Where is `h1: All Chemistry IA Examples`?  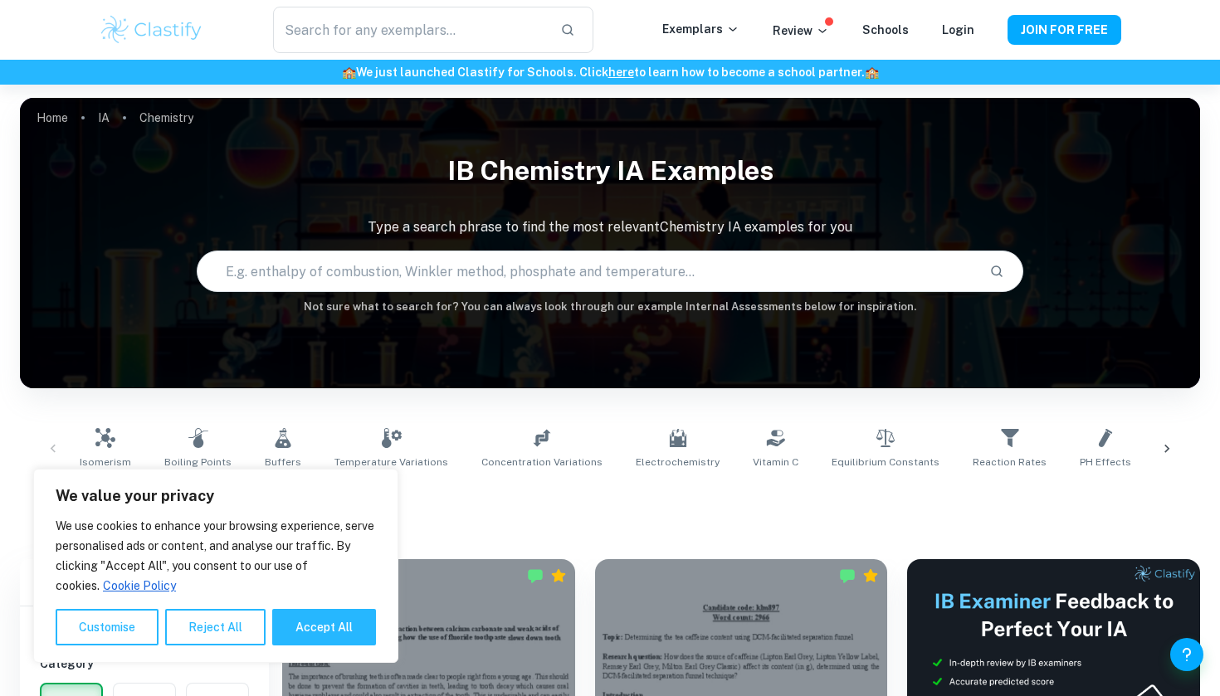
h1: All Chemistry IA Examples is located at coordinates (610, 505).